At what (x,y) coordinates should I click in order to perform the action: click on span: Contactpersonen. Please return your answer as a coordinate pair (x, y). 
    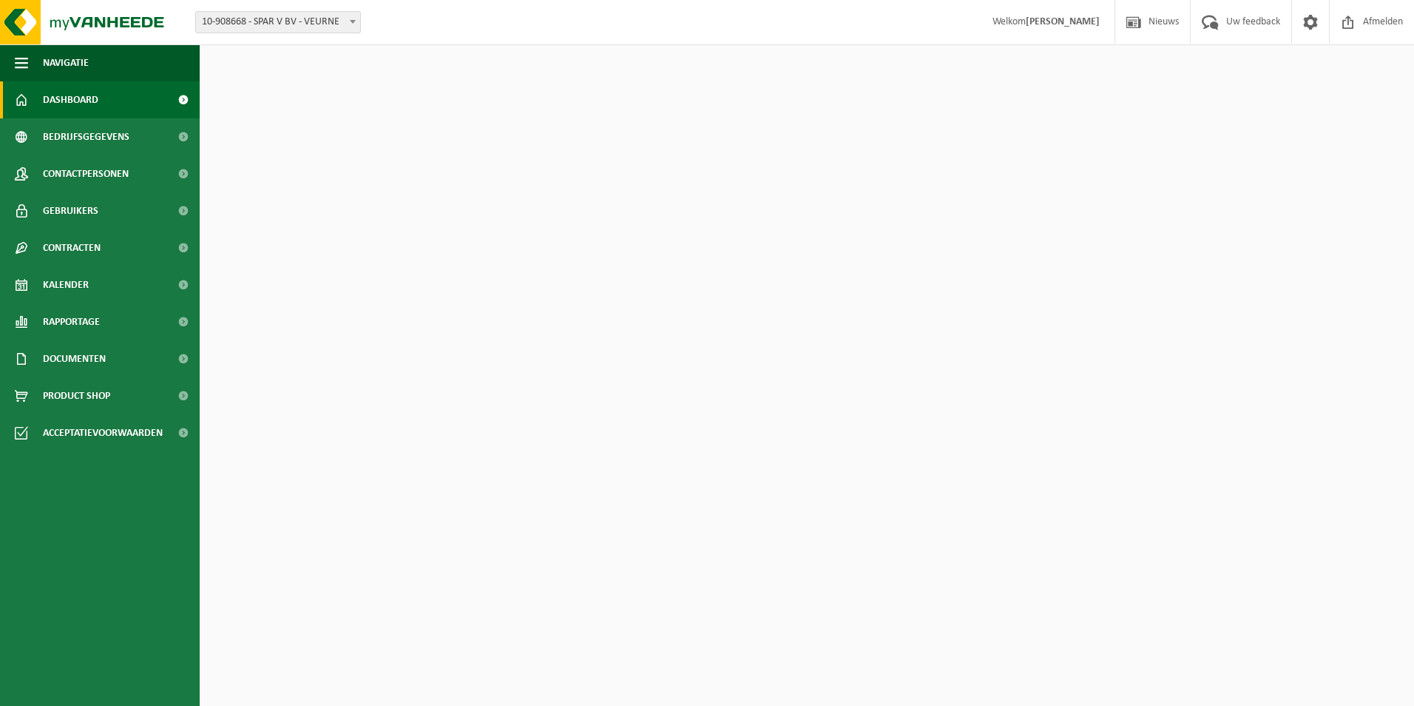
    Looking at the image, I should click on (86, 174).